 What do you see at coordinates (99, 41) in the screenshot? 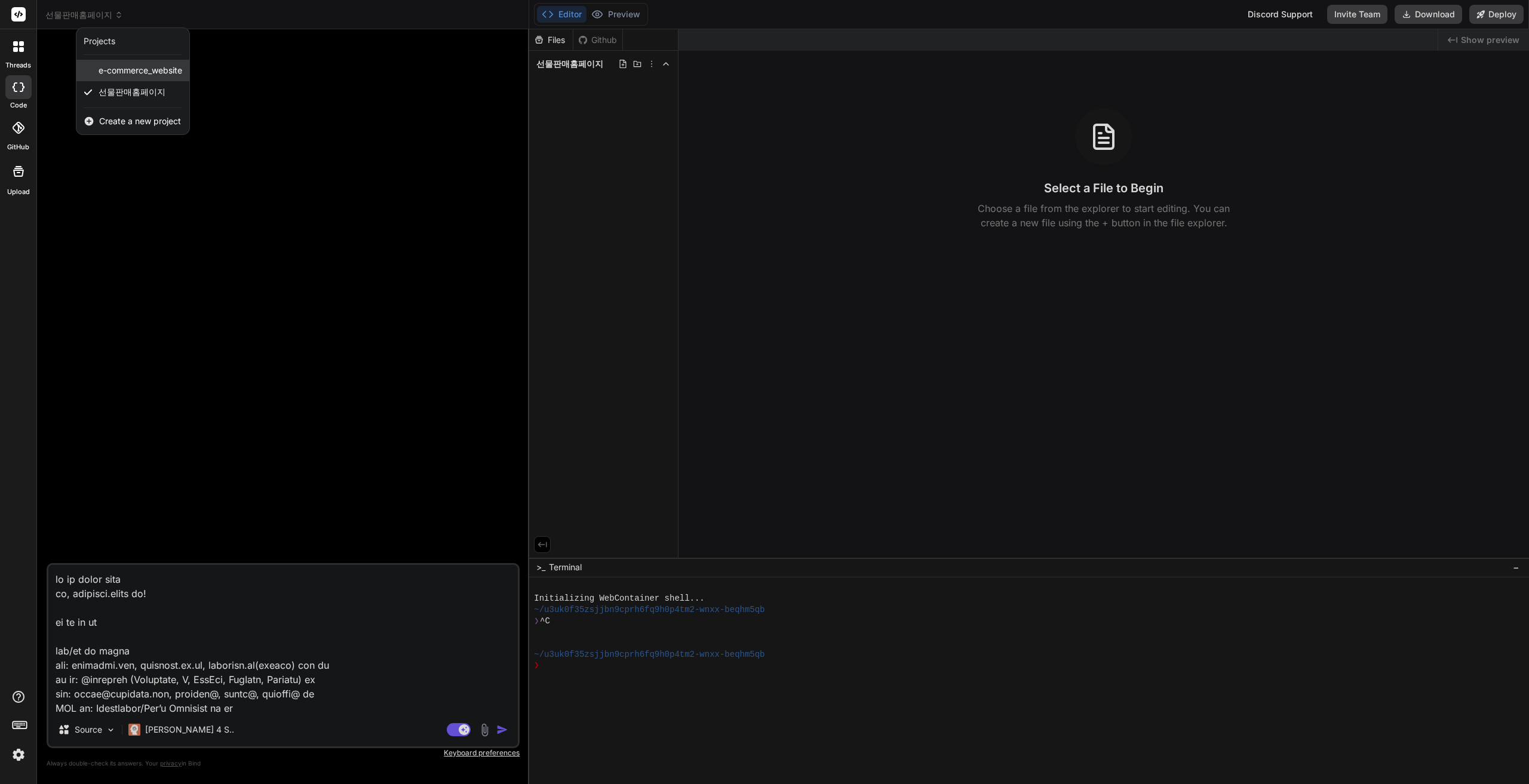
I see `div: Projects` at bounding box center [99, 41].